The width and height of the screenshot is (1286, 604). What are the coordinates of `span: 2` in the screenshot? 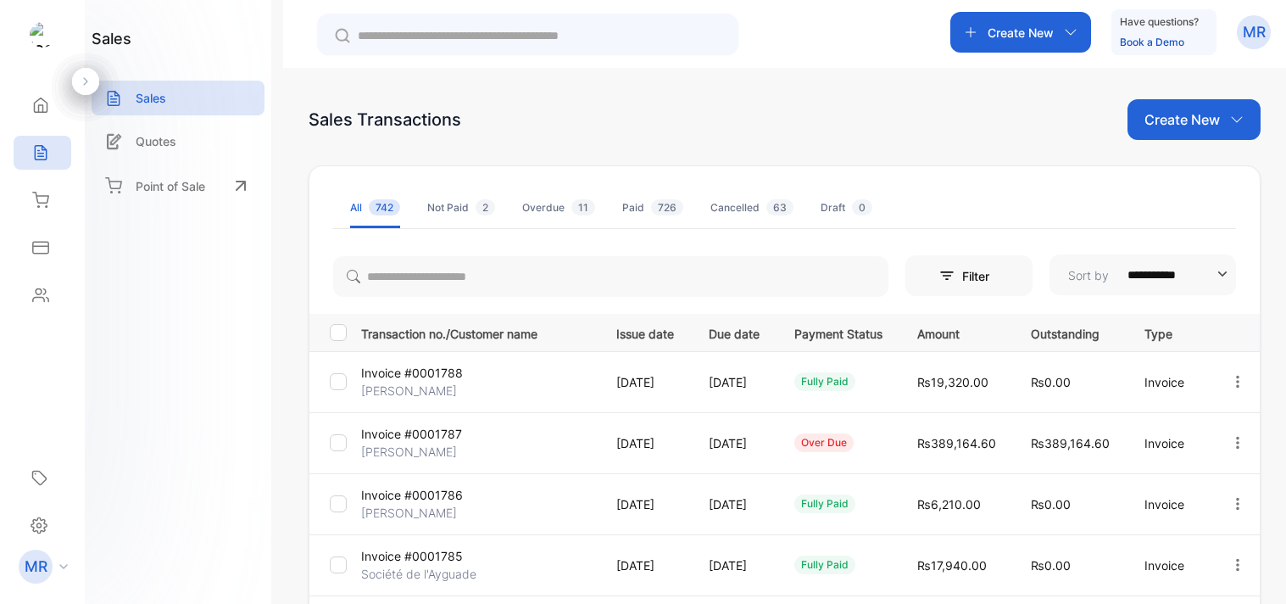 It's located at (485, 207).